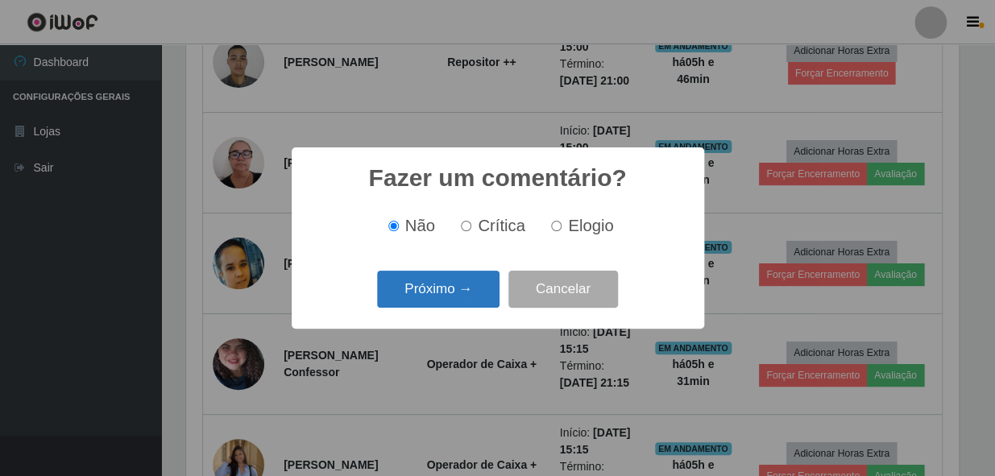  I want to click on button: Cancelar, so click(563, 289).